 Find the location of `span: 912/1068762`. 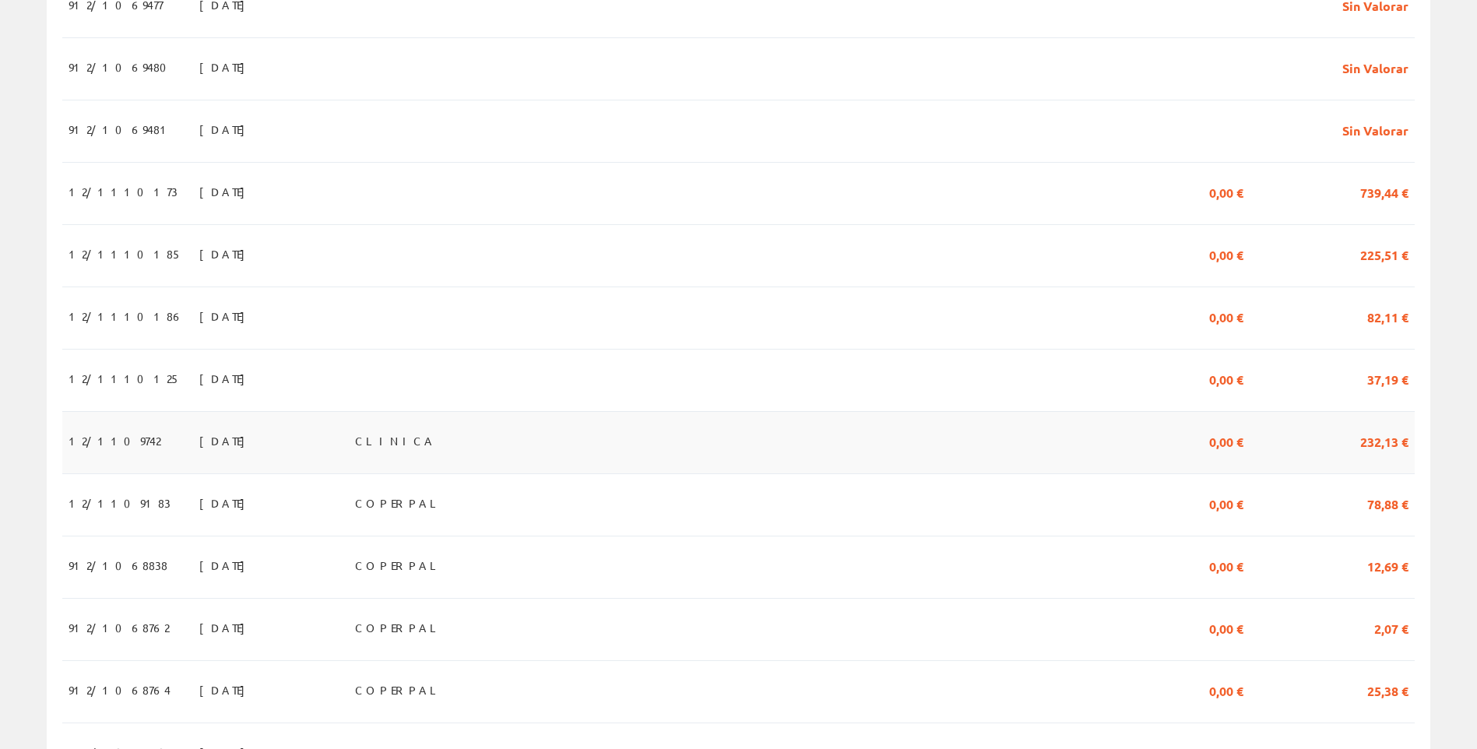

span: 912/1068762 is located at coordinates (118, 628).